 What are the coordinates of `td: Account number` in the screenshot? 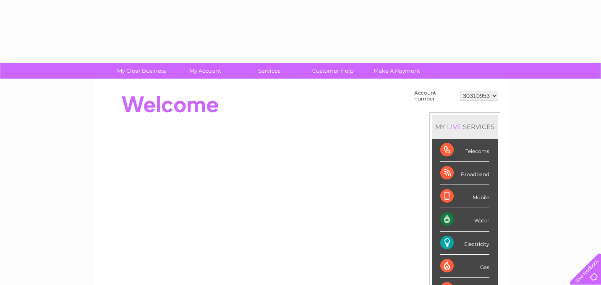 It's located at (435, 96).